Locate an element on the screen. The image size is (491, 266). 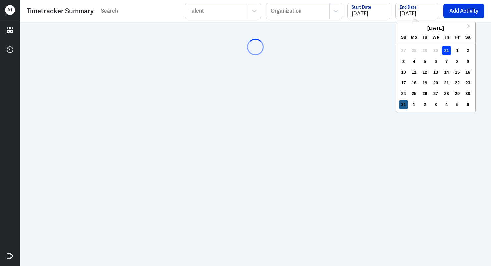
div: Choose Sunday, August 31st, 2025 is located at coordinates (403, 104).